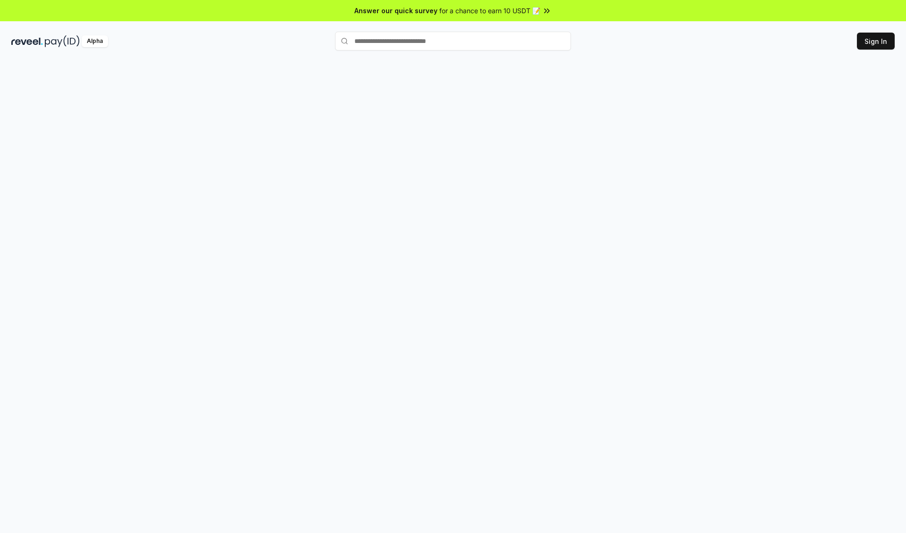 This screenshot has width=906, height=533. What do you see at coordinates (490, 10) in the screenshot?
I see `span: for a chance to earn 10 USDT 📝` at bounding box center [490, 10].